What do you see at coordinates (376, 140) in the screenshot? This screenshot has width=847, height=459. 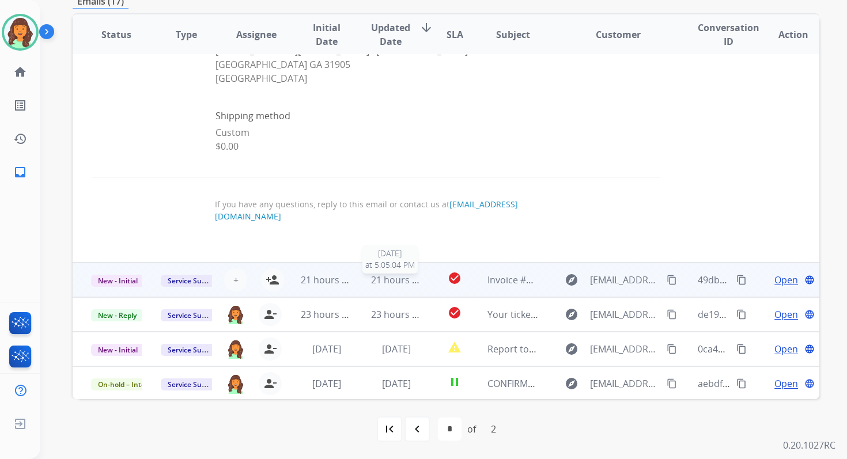 I see `p: Custom $0.00` at bounding box center [376, 140].